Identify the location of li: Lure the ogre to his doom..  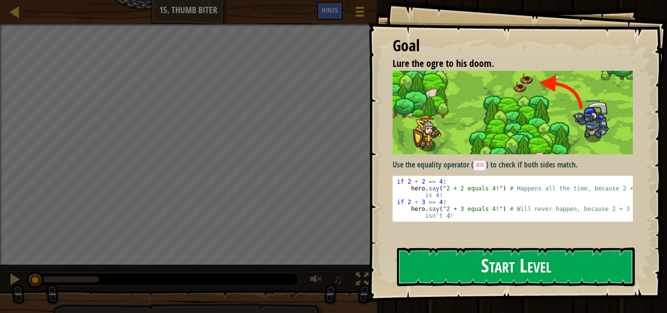
(505, 63).